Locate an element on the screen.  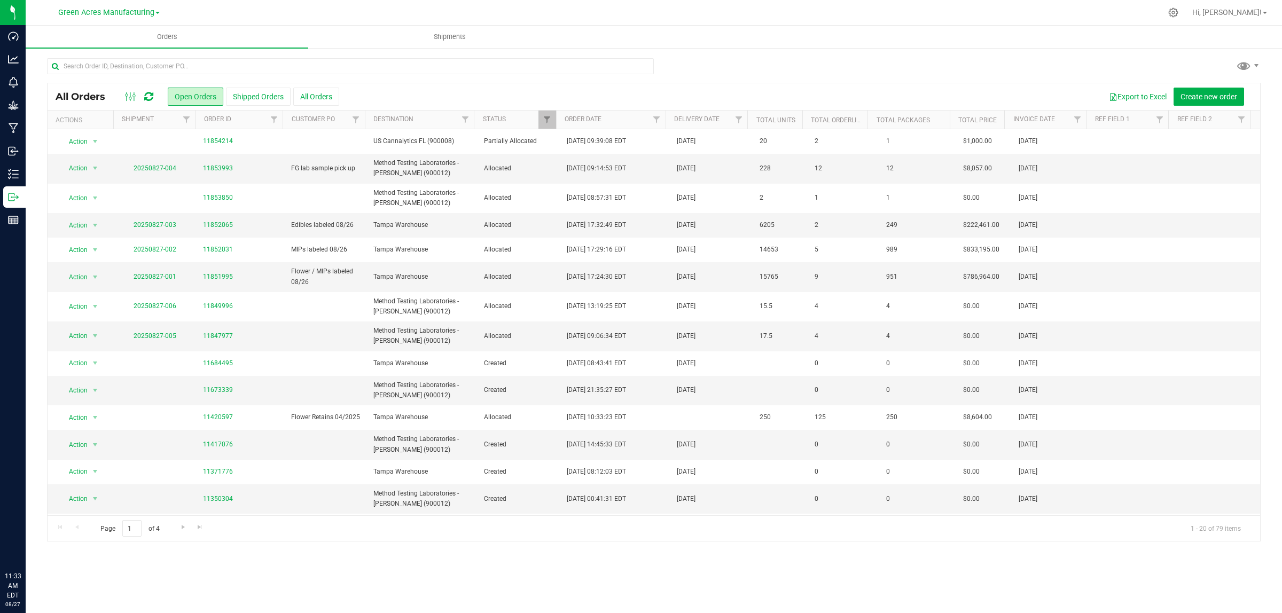
a: Ref Field 1 is located at coordinates (1112, 119).